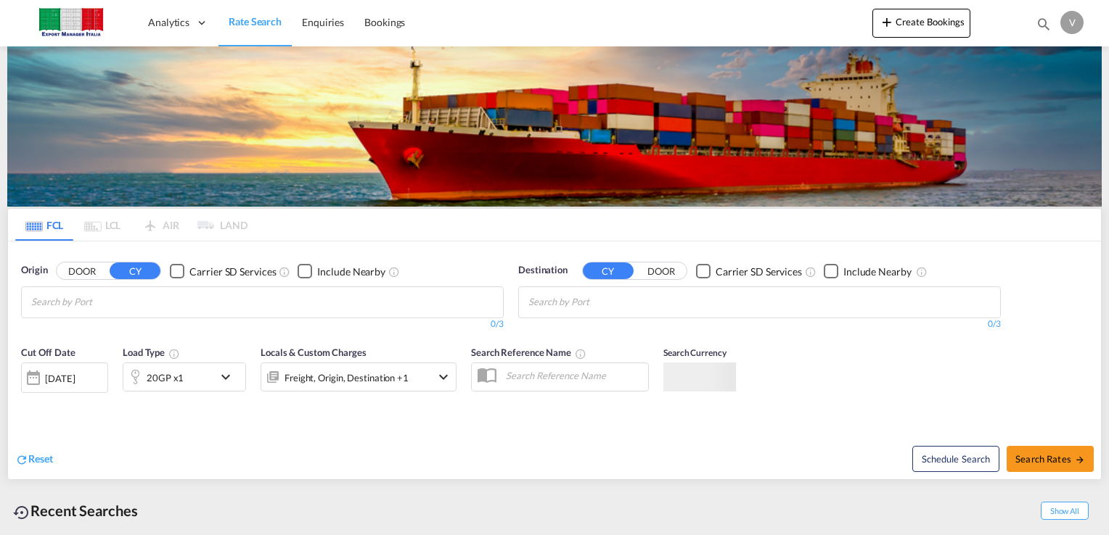  I want to click on img: 51022700b14f11efa3148557e262d94e.jpg, so click(70, 22).